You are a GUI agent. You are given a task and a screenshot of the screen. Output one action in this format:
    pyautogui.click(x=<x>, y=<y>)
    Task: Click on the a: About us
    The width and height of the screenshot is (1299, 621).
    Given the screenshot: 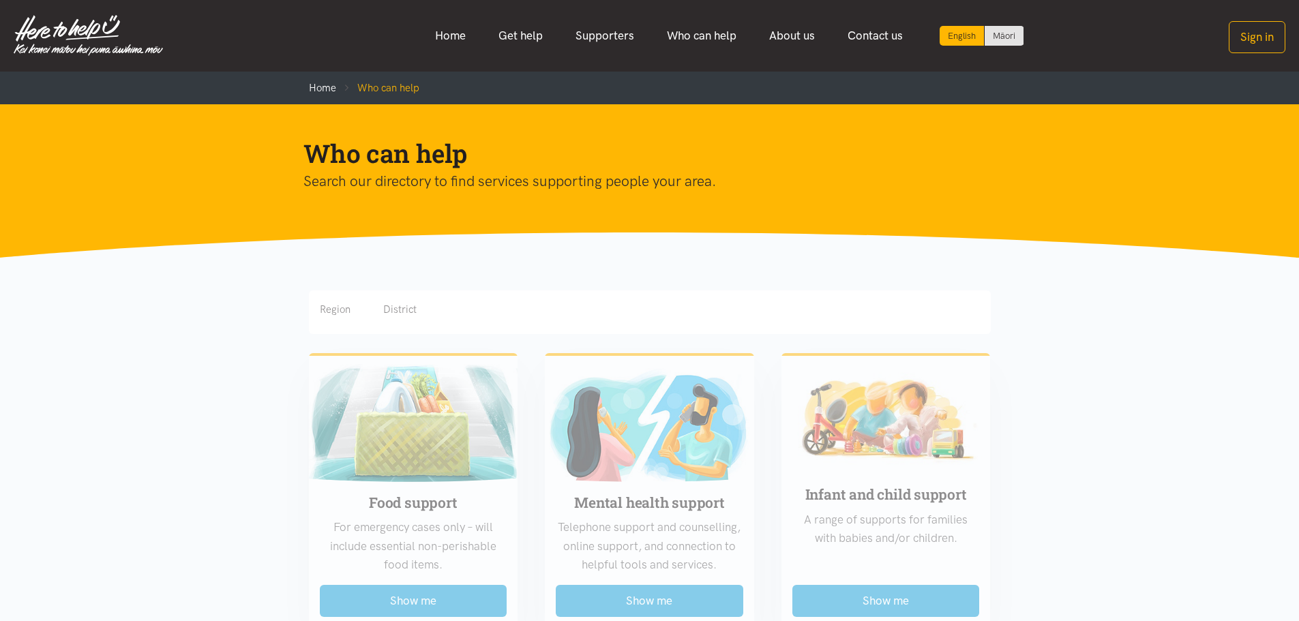 What is the action you would take?
    pyautogui.click(x=792, y=35)
    